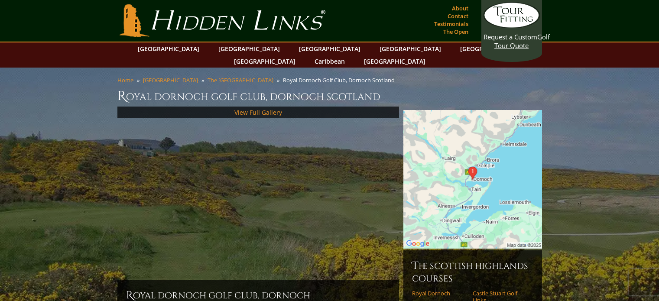 The height and width of the screenshot is (301, 659). What do you see at coordinates (472, 179) in the screenshot?
I see `img: Google Map of Royal Dornoch Golf Club, Golf Road, Dornoch, Scotland, United Kingdom` at bounding box center [472, 179].